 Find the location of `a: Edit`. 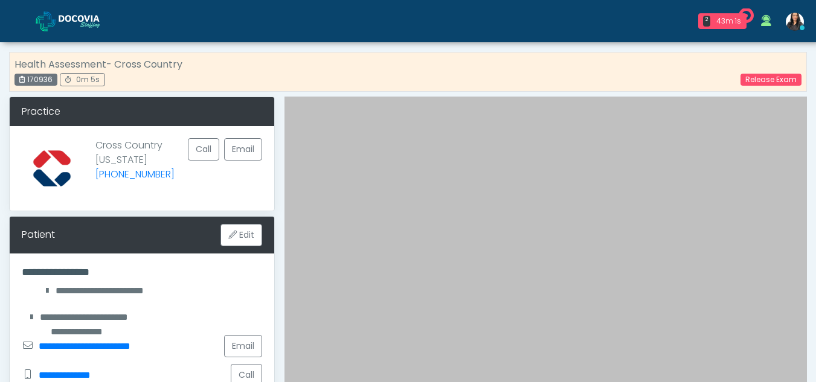

a: Edit is located at coordinates (241, 235).